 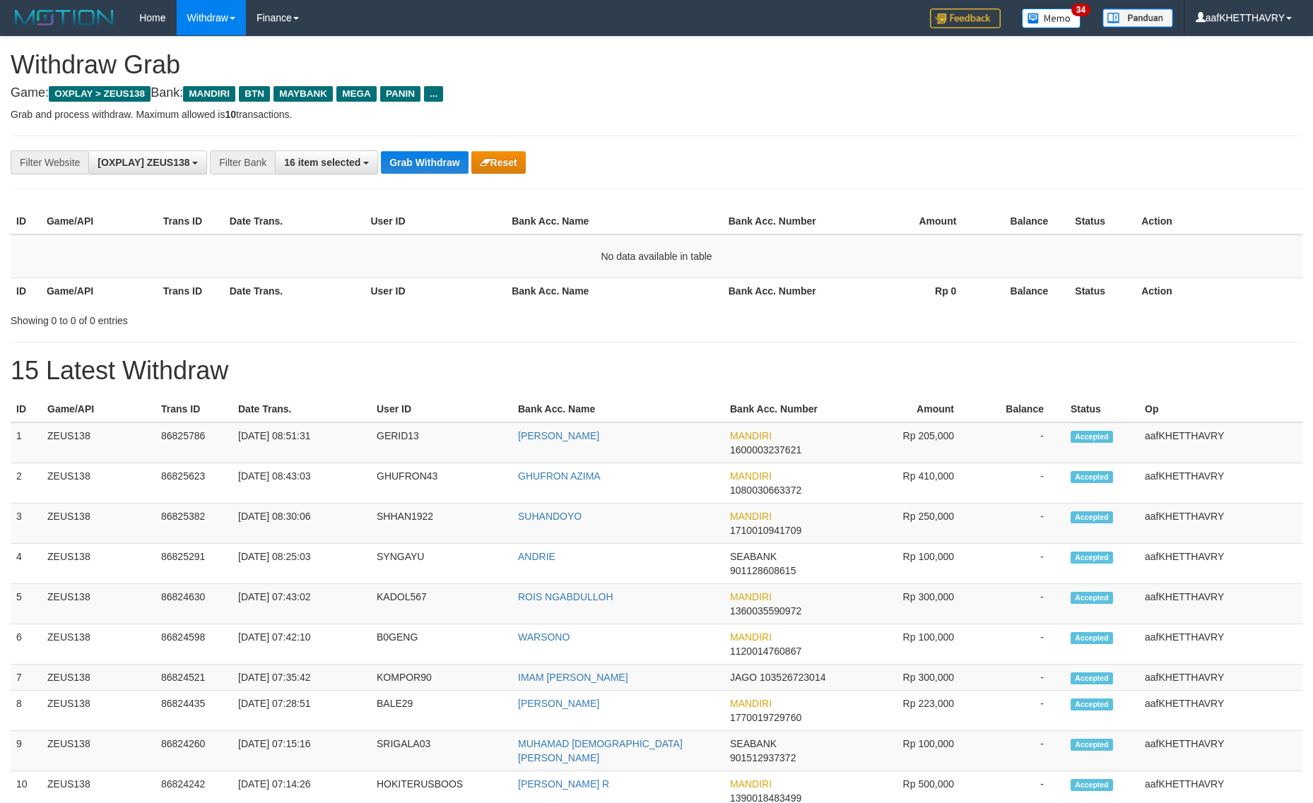 I want to click on span: SEABANK, so click(x=753, y=557).